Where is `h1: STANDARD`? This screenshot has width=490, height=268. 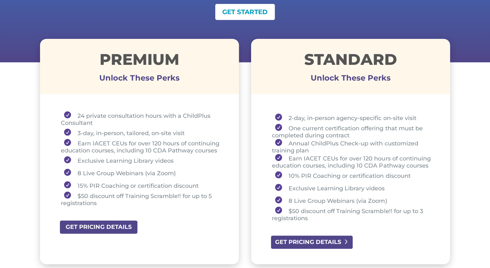 h1: STANDARD is located at coordinates (351, 61).